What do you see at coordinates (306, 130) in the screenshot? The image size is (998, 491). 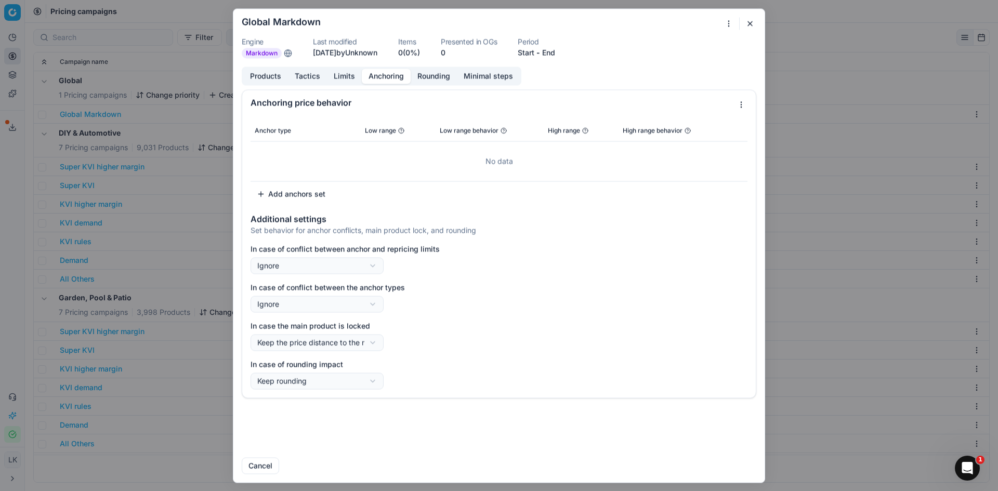 I see `th: Anchor type` at bounding box center [306, 130].